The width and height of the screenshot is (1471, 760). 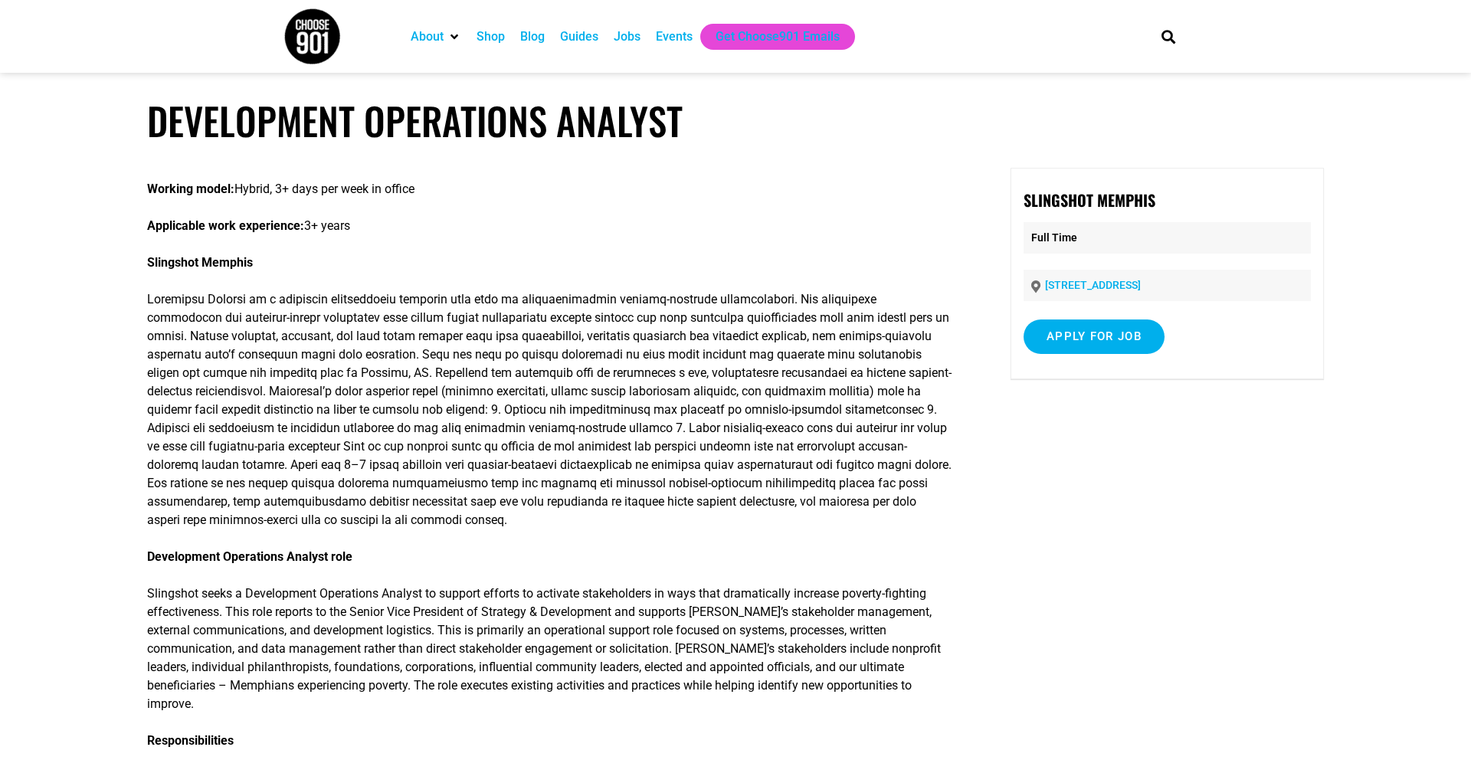 What do you see at coordinates (1168, 36) in the screenshot?
I see `div: Search` at bounding box center [1168, 36].